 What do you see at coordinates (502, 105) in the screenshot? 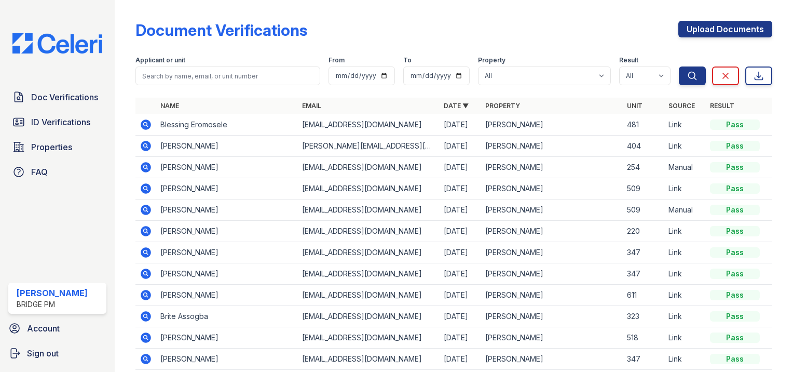
I see `a: Property` at bounding box center [502, 105].